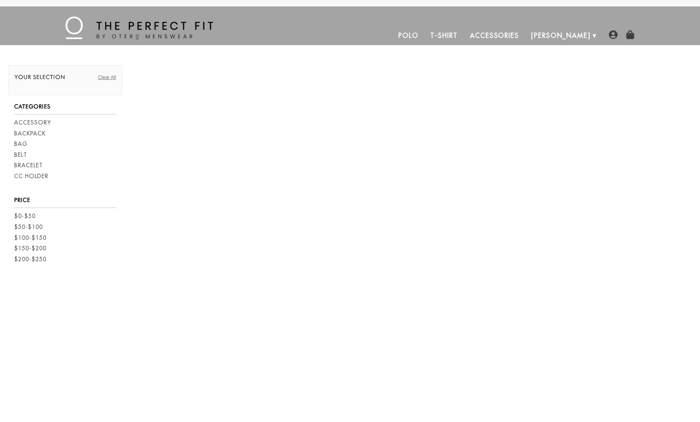  I want to click on a: Polo, so click(408, 36).